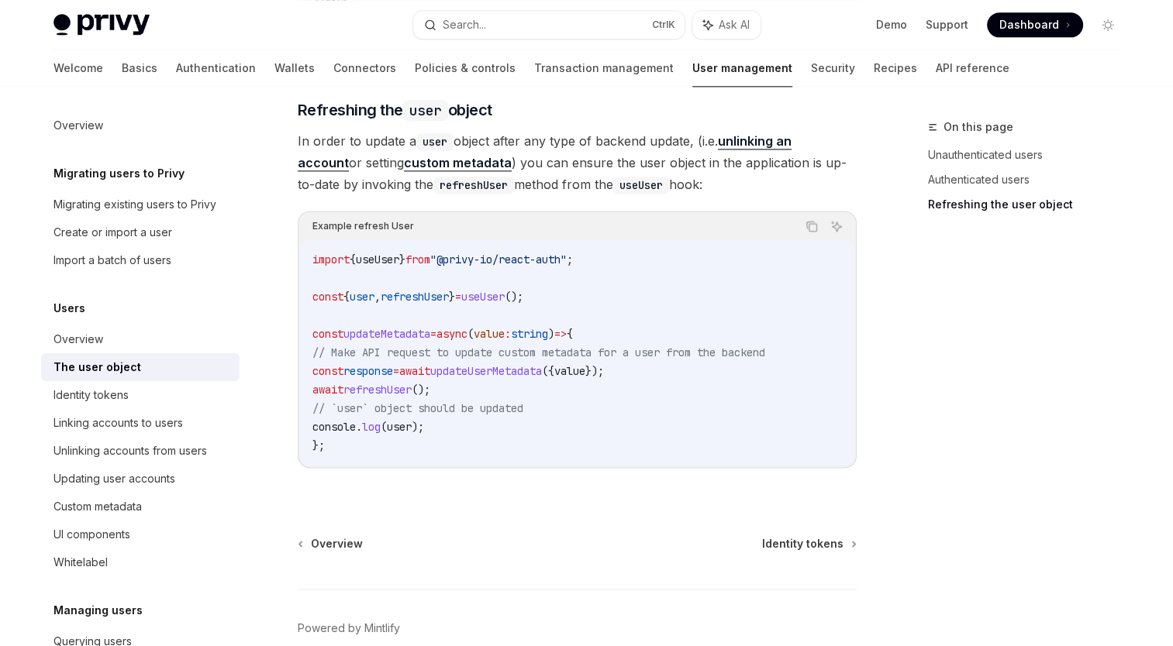 This screenshot has width=1173, height=646. Describe the element at coordinates (363, 226) in the screenshot. I see `div: Example refresh User` at that location.